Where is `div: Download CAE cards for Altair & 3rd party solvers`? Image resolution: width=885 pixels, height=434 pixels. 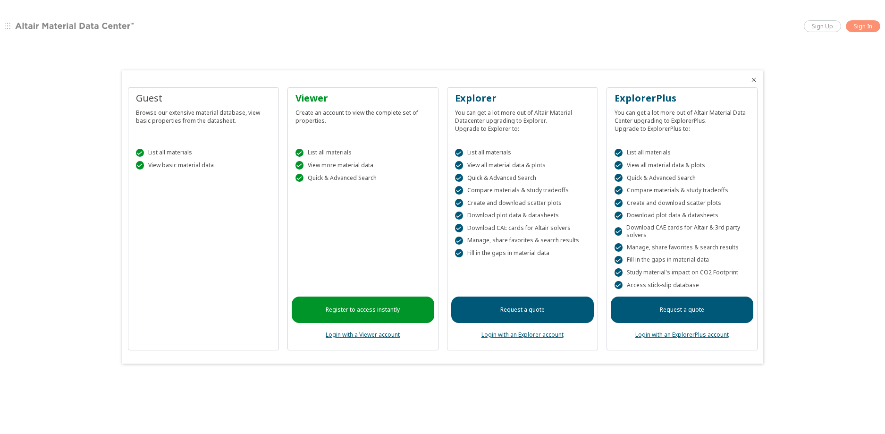
div: Download CAE cards for Altair & 3rd party solvers is located at coordinates (682, 231).